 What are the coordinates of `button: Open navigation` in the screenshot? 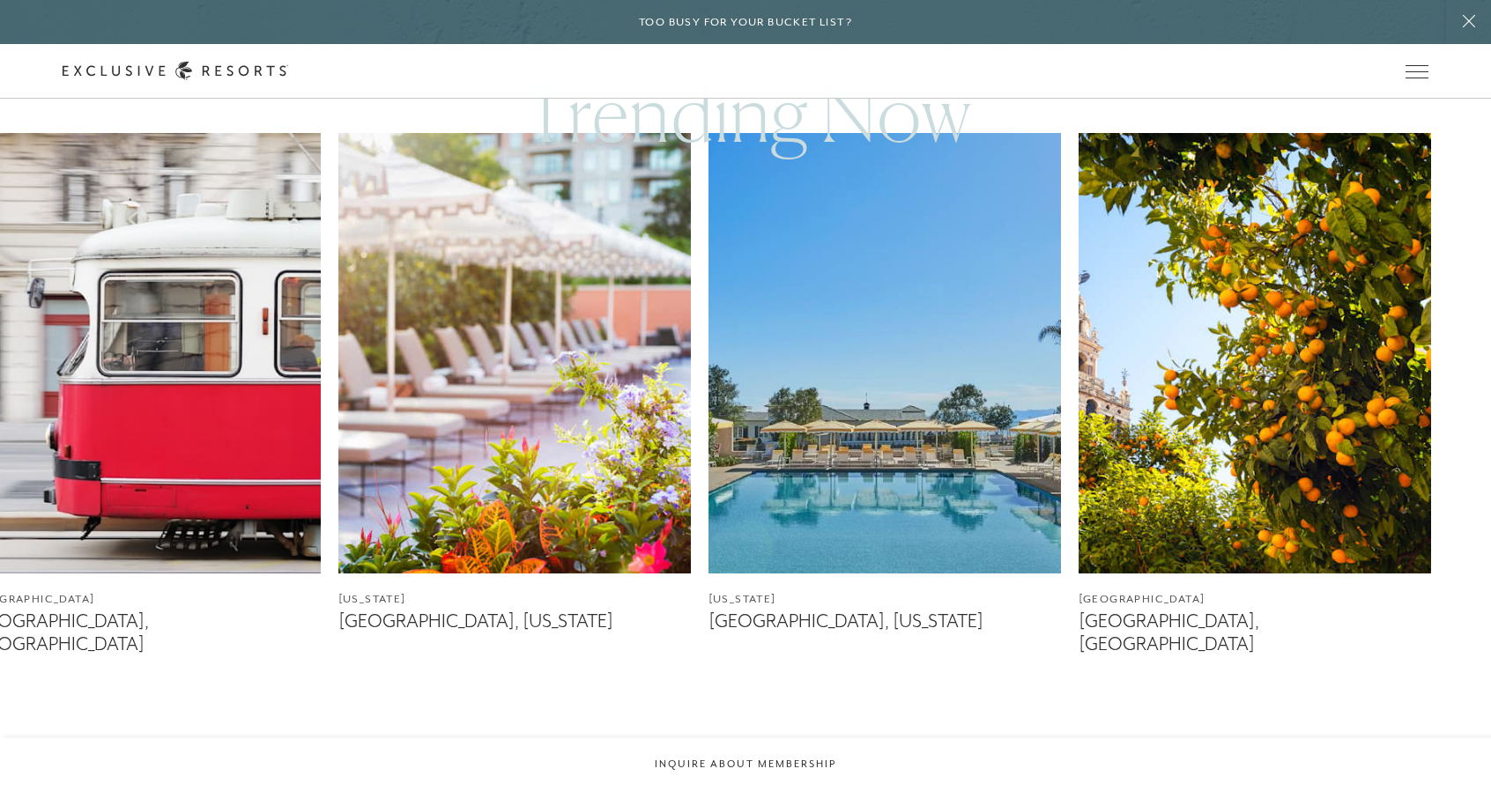 It's located at (1417, 71).